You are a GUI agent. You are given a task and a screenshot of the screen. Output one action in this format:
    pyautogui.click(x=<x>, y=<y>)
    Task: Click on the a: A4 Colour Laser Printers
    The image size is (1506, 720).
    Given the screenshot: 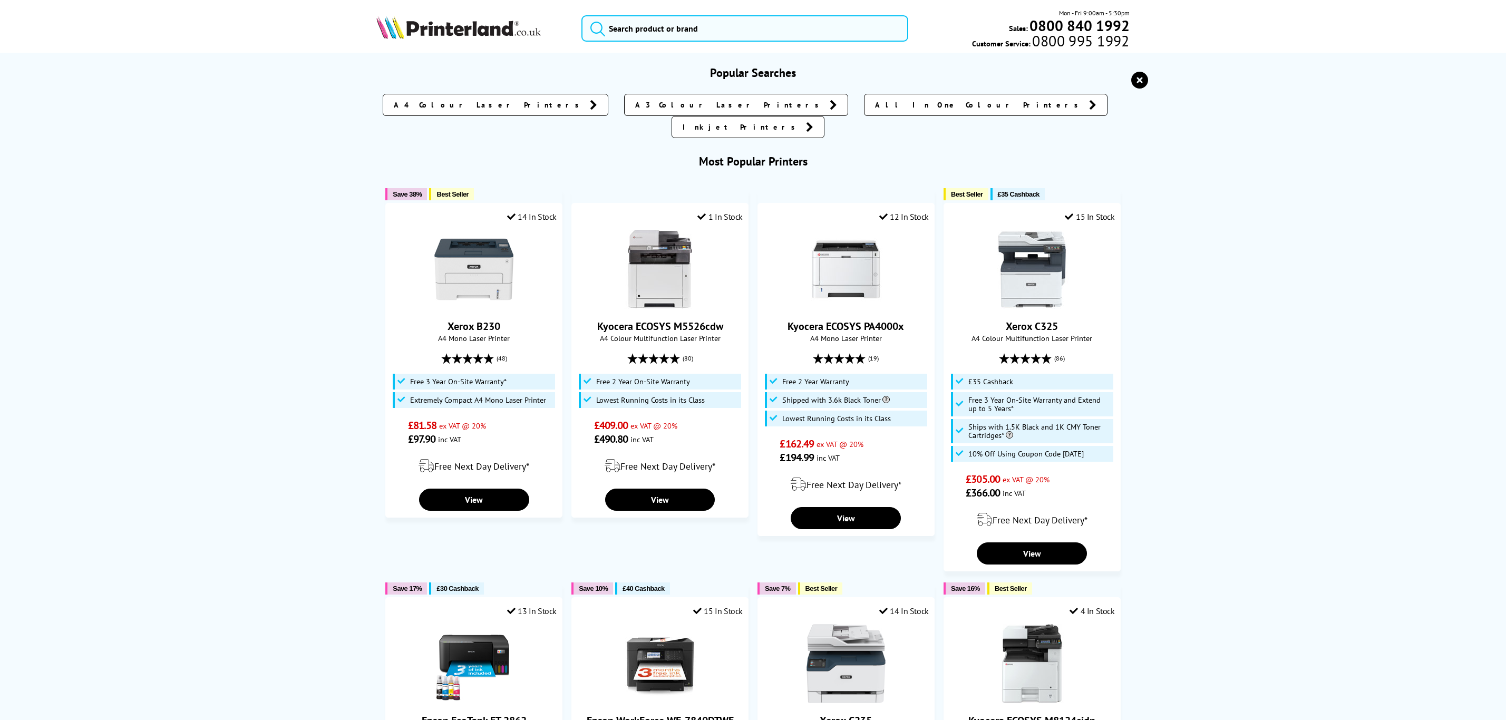 What is the action you would take?
    pyautogui.click(x=496, y=105)
    